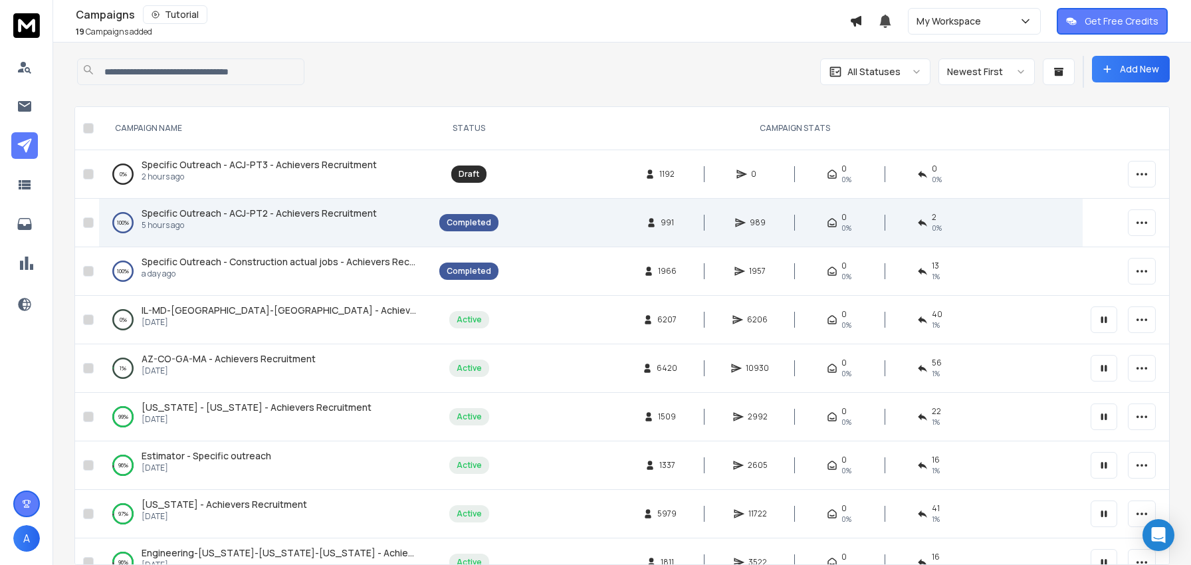 The image size is (1191, 565). I want to click on span: 1957, so click(757, 271).